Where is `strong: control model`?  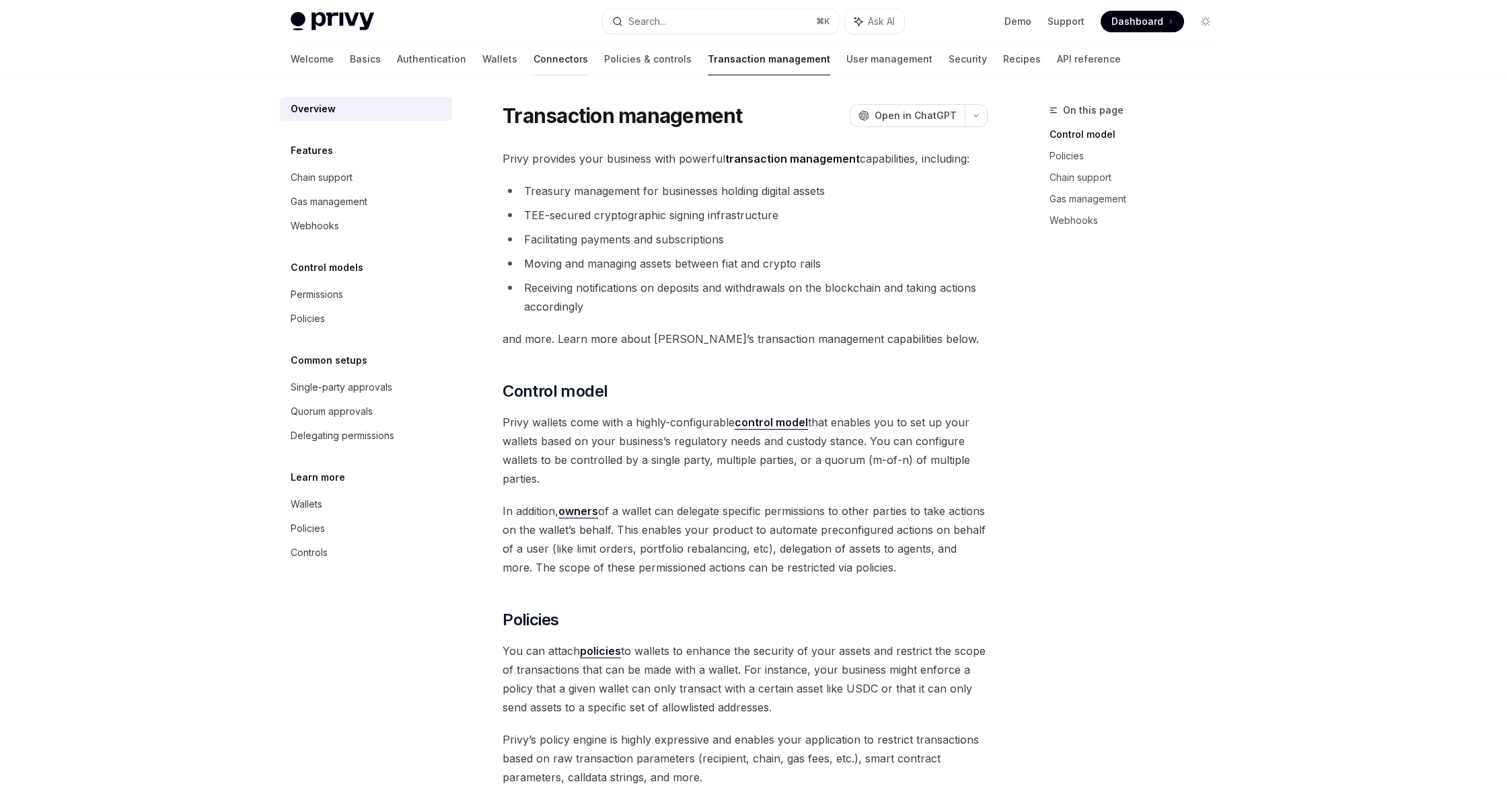 strong: control model is located at coordinates (771, 422).